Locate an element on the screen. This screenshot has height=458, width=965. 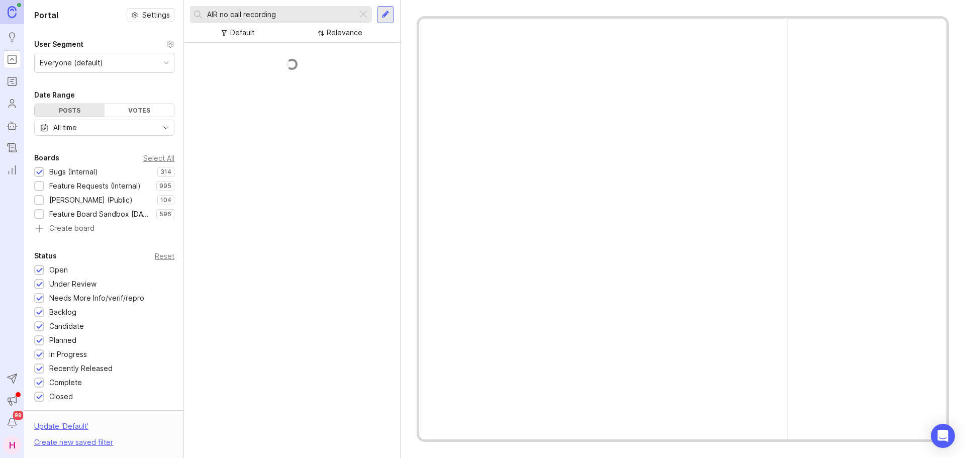
p: 104 is located at coordinates (166, 200).